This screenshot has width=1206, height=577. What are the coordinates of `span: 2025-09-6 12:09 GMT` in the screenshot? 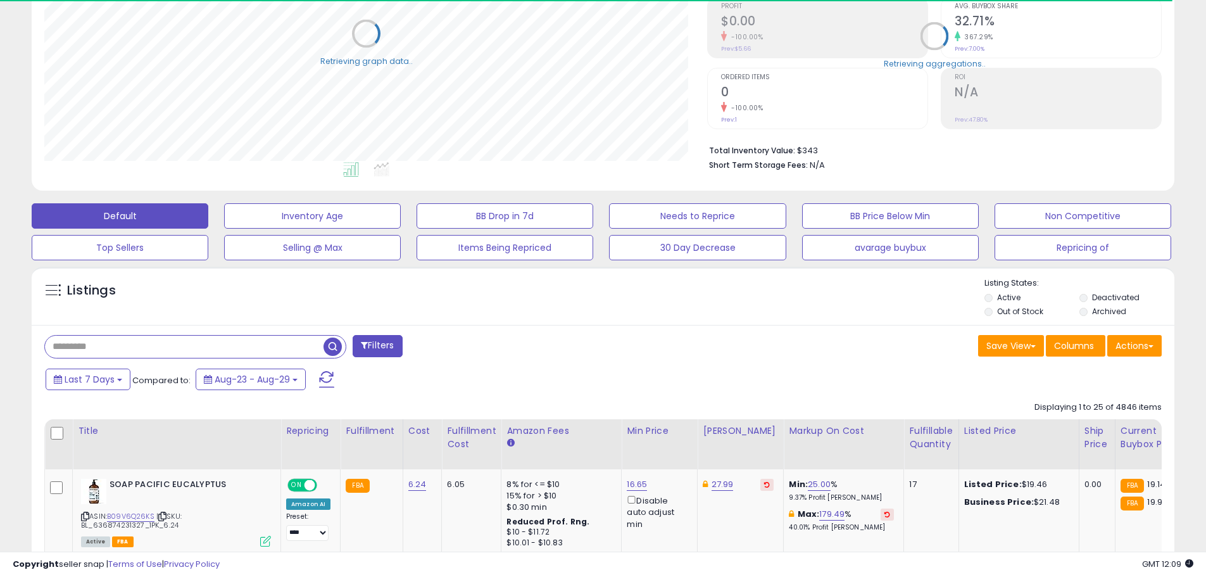 It's located at (1168, 564).